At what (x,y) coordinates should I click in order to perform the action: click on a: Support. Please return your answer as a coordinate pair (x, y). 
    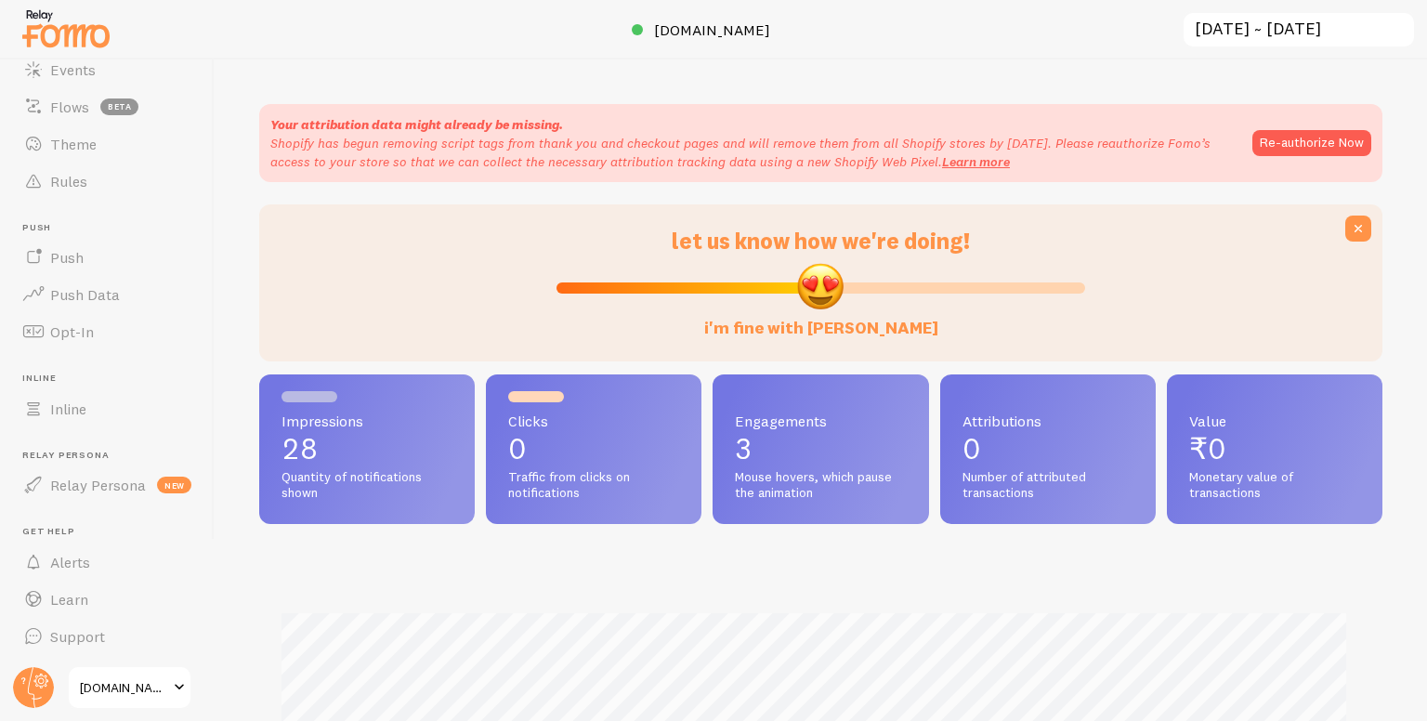
    Looking at the image, I should click on (107, 636).